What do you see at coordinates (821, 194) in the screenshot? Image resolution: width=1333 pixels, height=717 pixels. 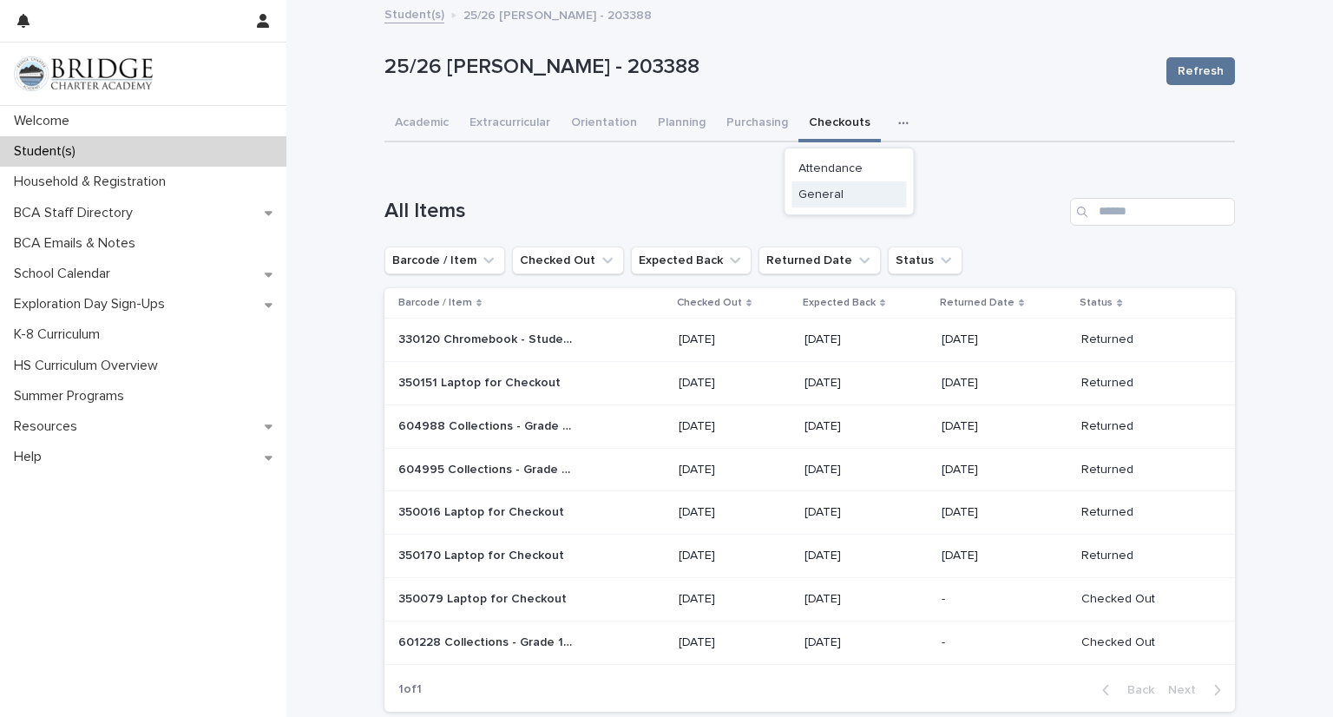 I see `span: General` at bounding box center [821, 194].